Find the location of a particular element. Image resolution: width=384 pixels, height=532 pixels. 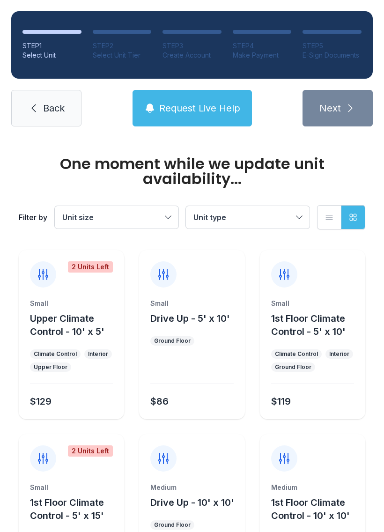

div: Select Unit is located at coordinates (52, 55).